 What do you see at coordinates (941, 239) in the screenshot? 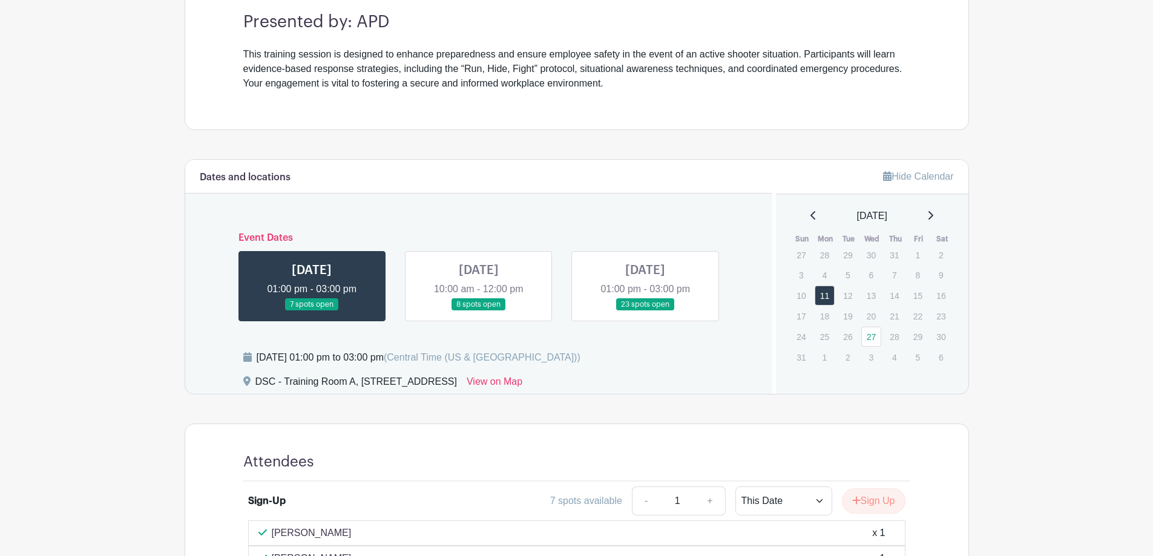
I see `th: Sat` at bounding box center [941, 239].